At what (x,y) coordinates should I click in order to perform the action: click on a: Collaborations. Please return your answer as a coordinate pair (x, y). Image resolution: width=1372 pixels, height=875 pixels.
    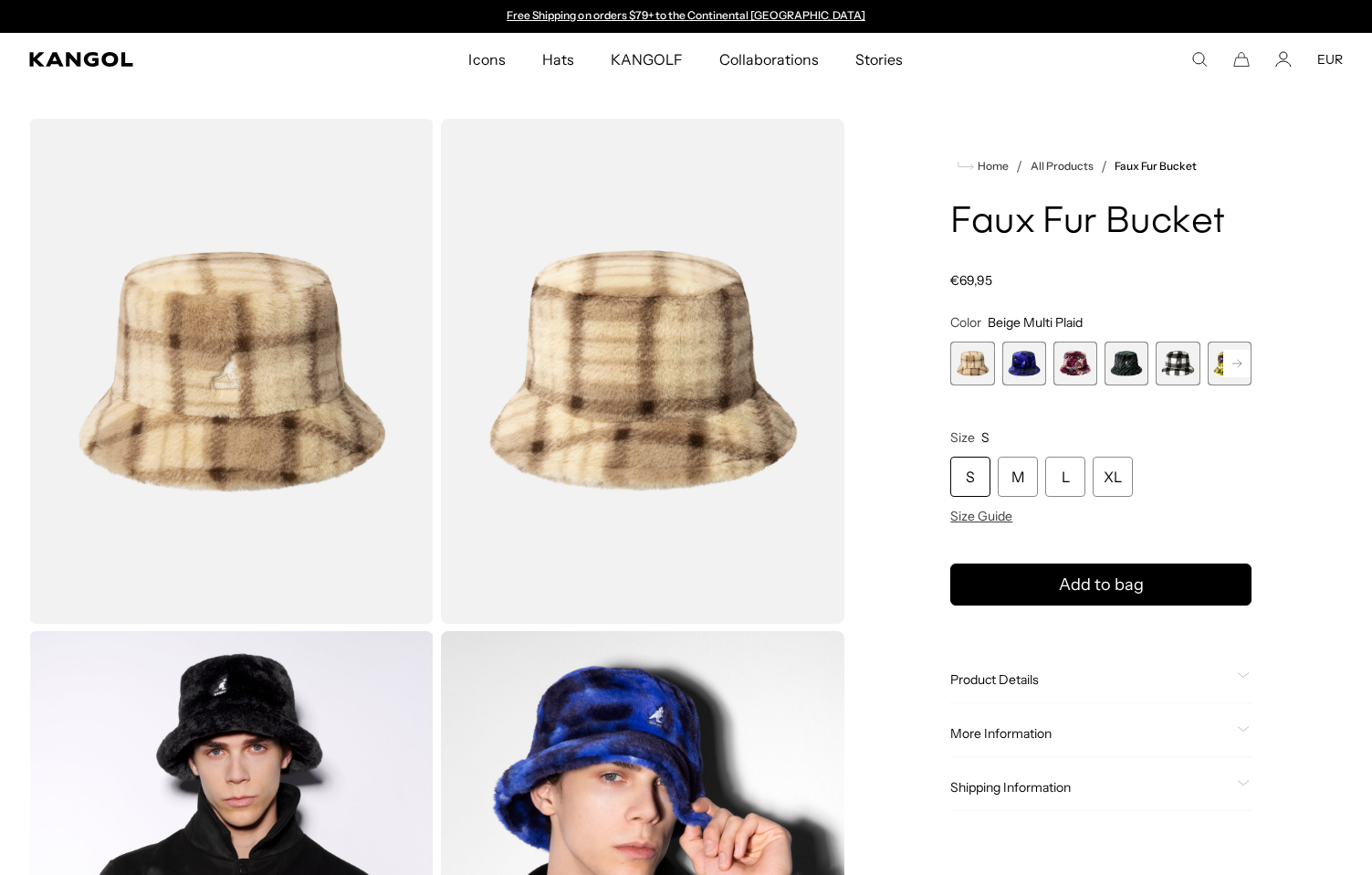
    Looking at the image, I should click on (768, 59).